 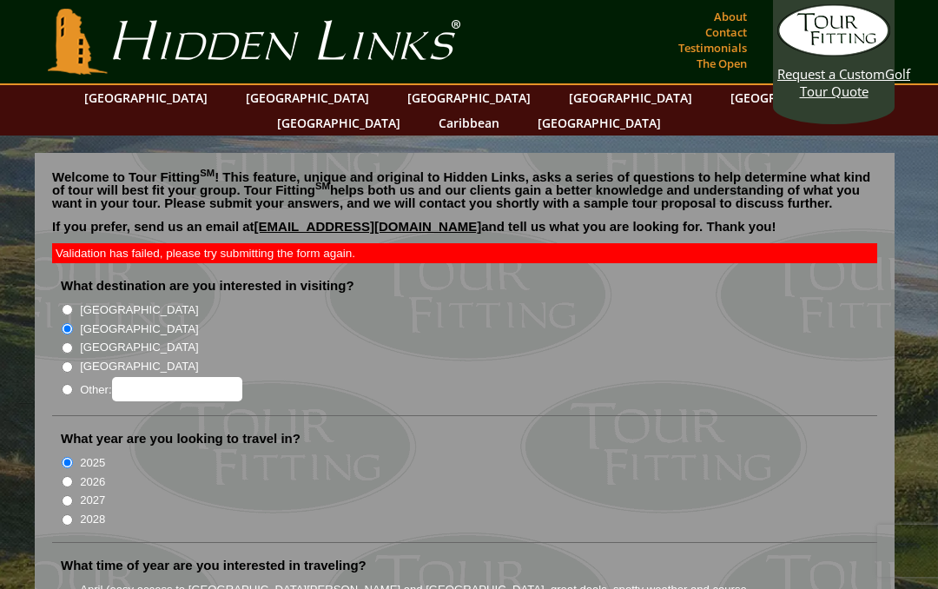 What do you see at coordinates (831, 74) in the screenshot?
I see `span: Request a Custom` at bounding box center [831, 74].